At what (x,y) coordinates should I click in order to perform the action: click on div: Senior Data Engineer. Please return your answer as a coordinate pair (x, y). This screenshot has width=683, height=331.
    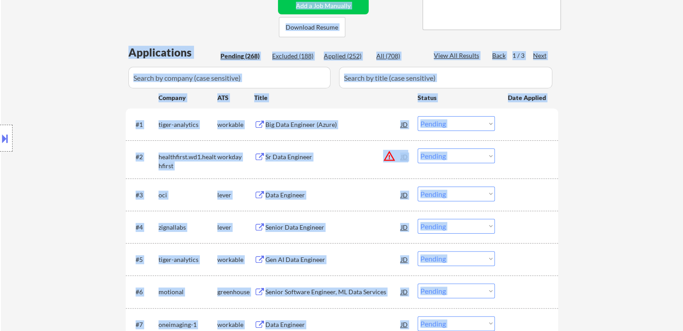
    Looking at the image, I should click on (333, 228).